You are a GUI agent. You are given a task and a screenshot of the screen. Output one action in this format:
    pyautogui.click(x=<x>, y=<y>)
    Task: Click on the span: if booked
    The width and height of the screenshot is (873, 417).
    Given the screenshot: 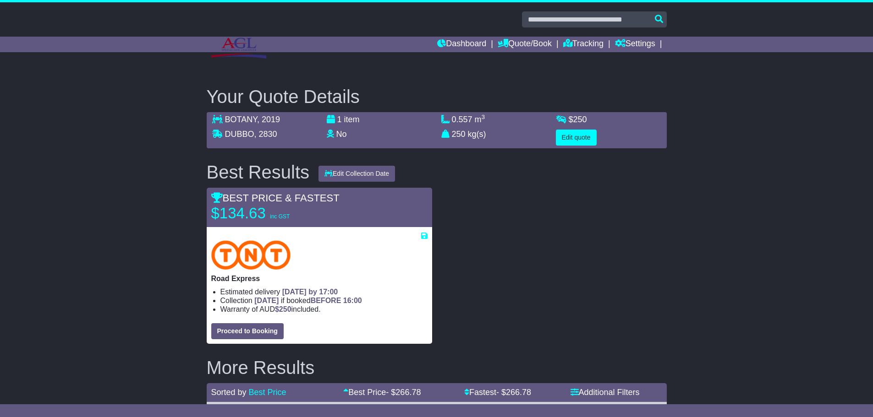 What is the action you would take?
    pyautogui.click(x=308, y=300)
    